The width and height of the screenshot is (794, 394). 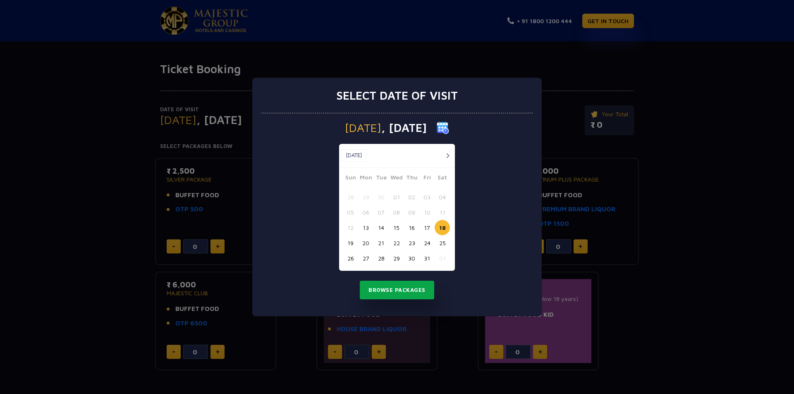 I want to click on span: Fri, so click(x=427, y=179).